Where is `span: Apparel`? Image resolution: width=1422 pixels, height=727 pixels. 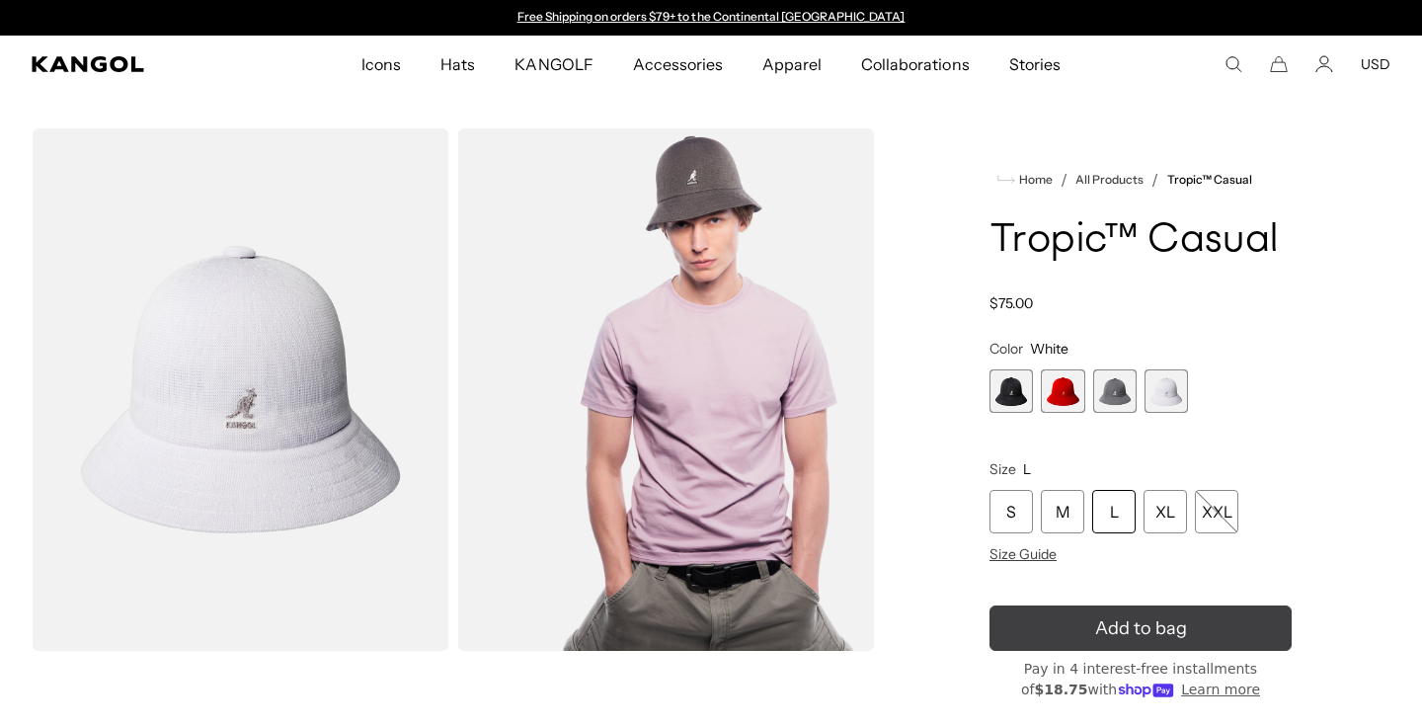 span: Apparel is located at coordinates (792, 64).